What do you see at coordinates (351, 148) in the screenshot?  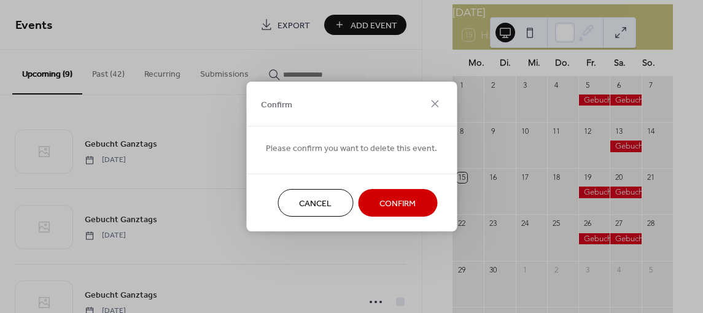 I see `span: Please confirm you want to delete this event.` at bounding box center [351, 148].